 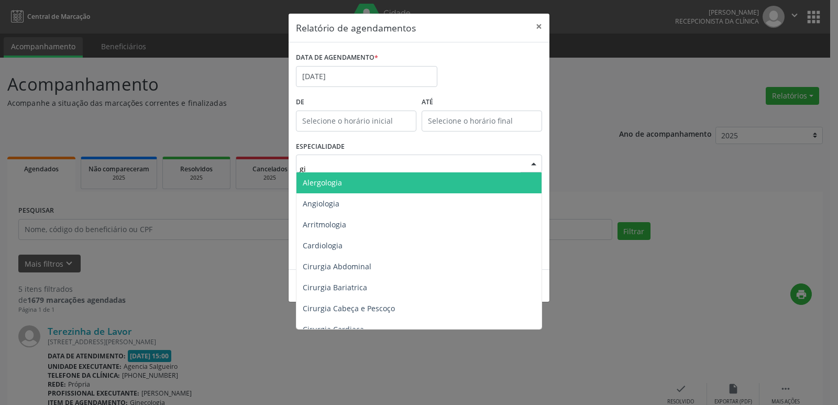 What do you see at coordinates (482, 102) in the screenshot?
I see `label: ATÉ` at bounding box center [482, 102].